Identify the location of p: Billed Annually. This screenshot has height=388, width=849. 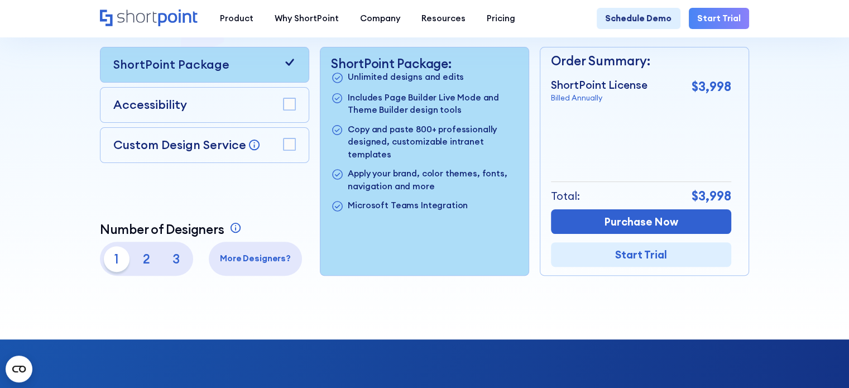
(599, 98).